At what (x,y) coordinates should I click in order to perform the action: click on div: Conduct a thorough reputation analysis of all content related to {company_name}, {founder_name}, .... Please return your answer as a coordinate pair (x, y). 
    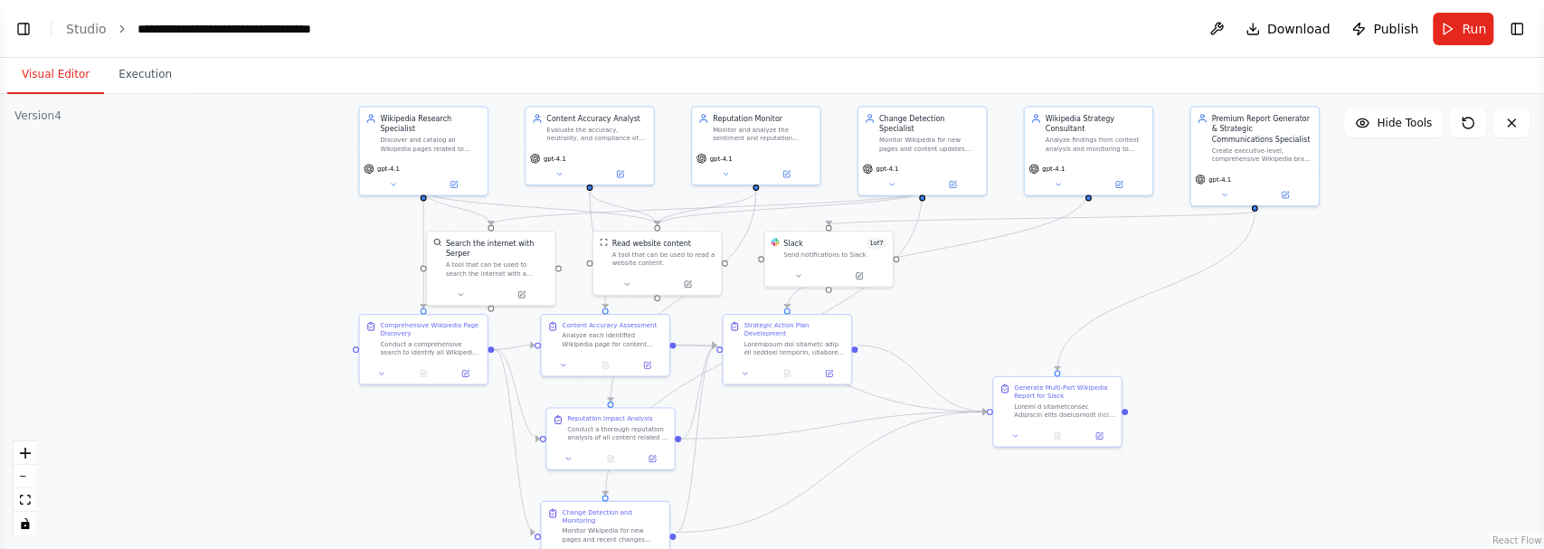
    Looking at the image, I should click on (617, 433).